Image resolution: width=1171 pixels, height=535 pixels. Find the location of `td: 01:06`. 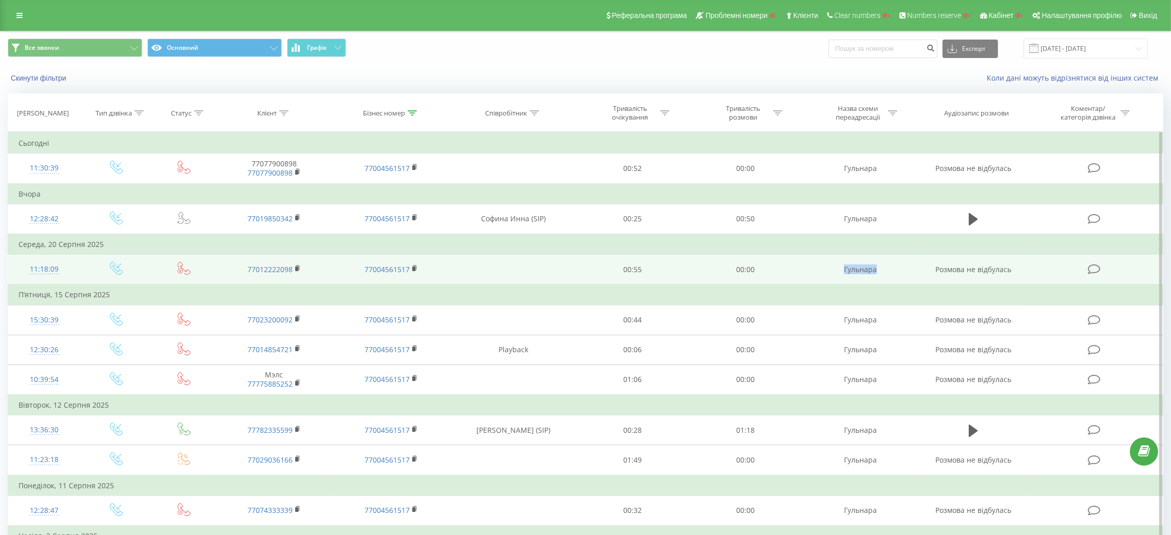

td: 01:06 is located at coordinates (633, 379).